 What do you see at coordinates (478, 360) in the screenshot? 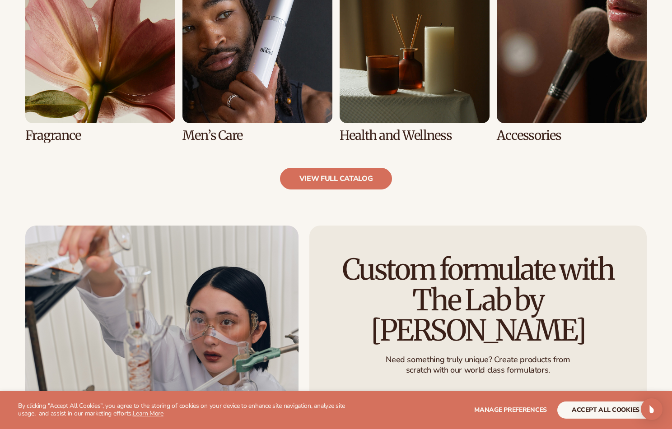
I see `p: Need something truly unique? Create products from` at bounding box center [478, 360].